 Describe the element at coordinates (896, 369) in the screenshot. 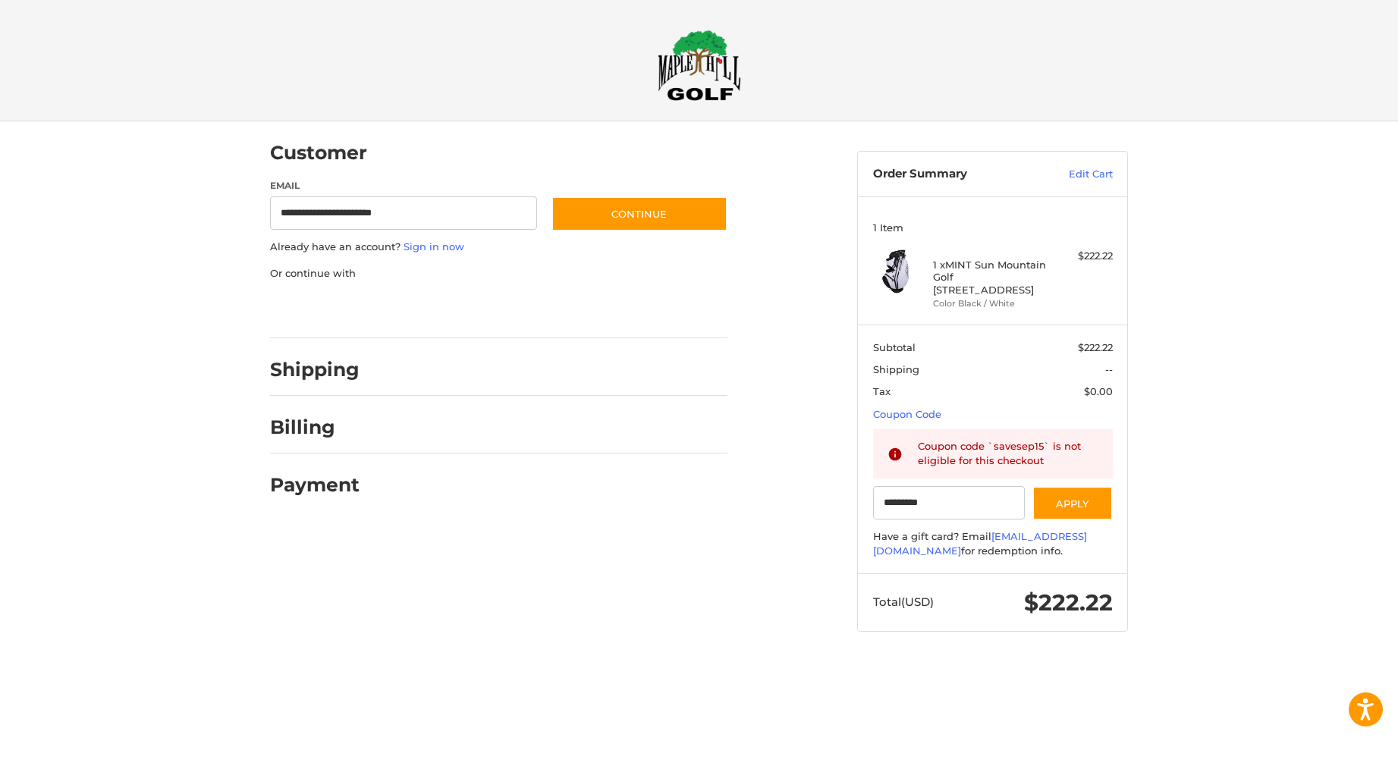

I see `span: Shipping` at that location.